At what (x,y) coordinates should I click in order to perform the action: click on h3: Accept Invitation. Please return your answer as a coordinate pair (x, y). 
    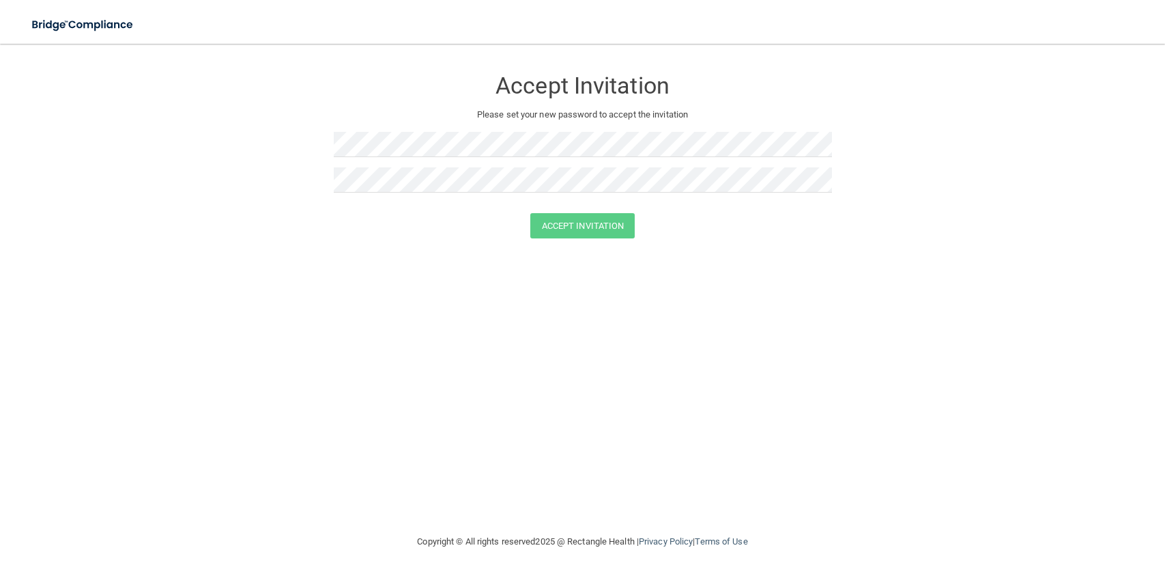
    Looking at the image, I should click on (583, 85).